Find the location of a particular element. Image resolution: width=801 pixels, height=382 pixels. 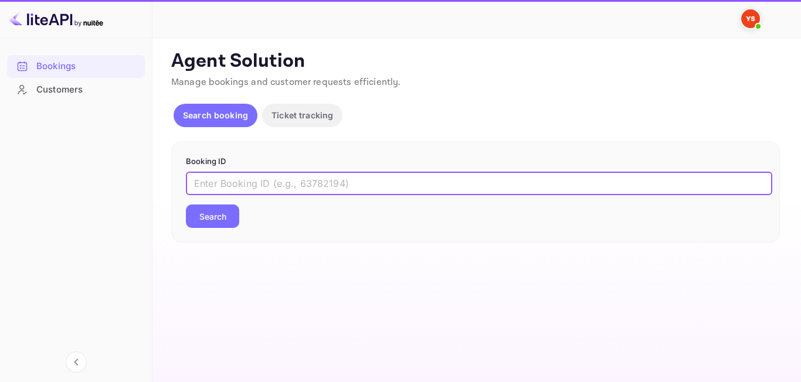

img: LiteAPI logo is located at coordinates (56, 19).